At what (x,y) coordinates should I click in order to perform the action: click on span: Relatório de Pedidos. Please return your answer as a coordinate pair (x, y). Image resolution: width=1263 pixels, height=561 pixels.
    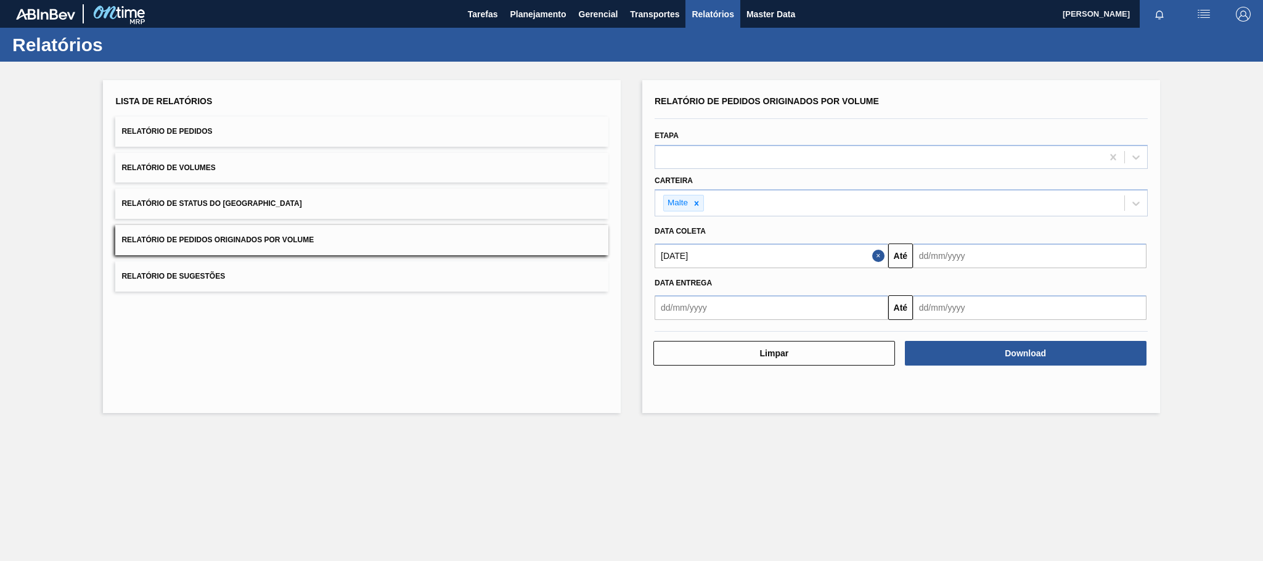
    Looking at the image, I should click on (166, 131).